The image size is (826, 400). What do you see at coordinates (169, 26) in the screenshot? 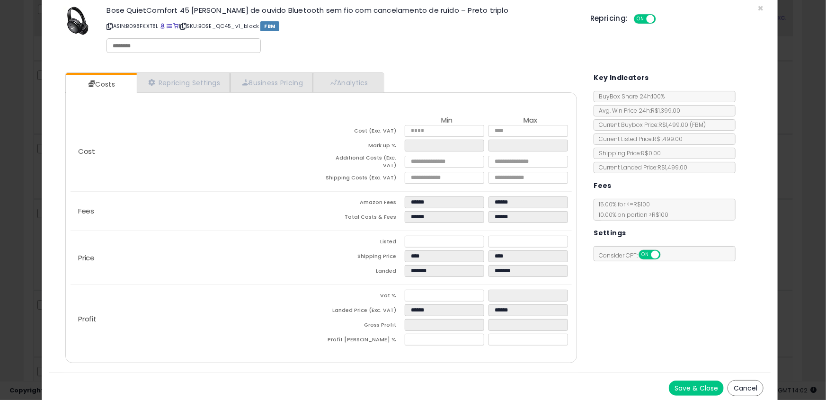
I see `a: All offer listings` at bounding box center [169, 26].